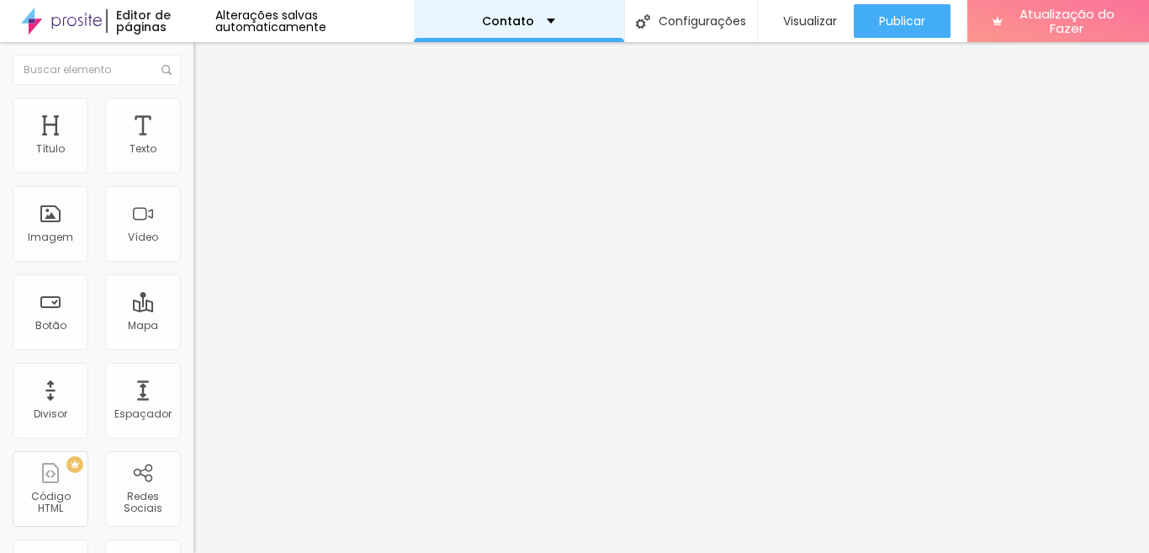 Image resolution: width=1149 pixels, height=553 pixels. Describe the element at coordinates (806, 21) in the screenshot. I see `button: Visualizar` at that location.